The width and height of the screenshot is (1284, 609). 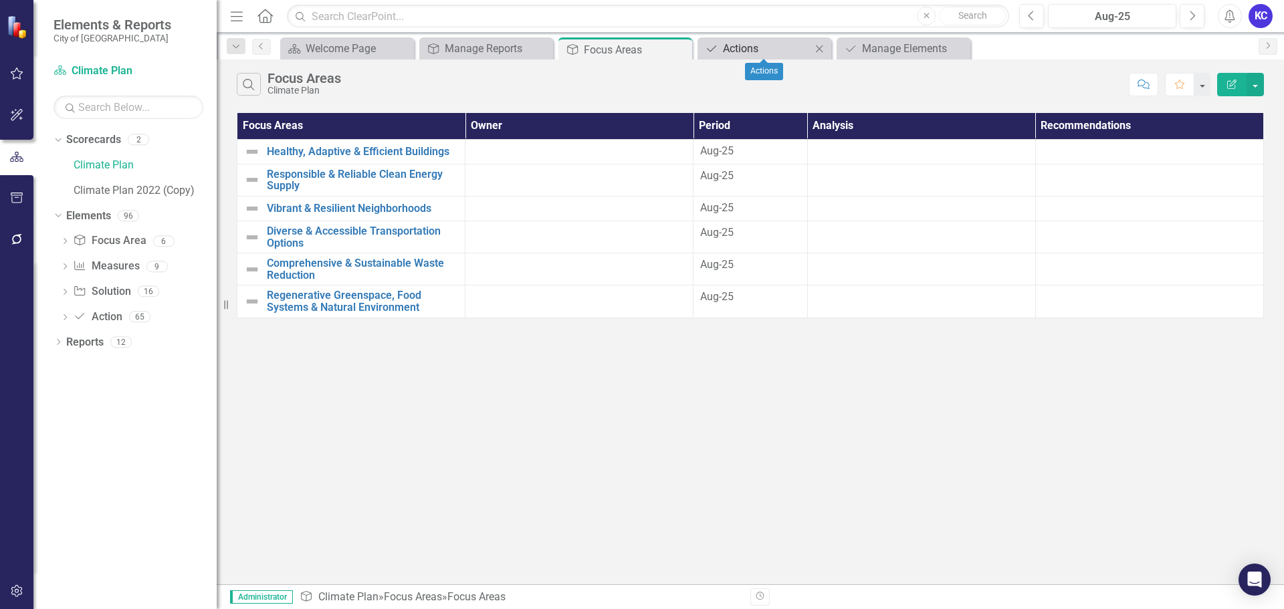 What do you see at coordinates (164, 241) in the screenshot?
I see `div: 6` at bounding box center [164, 241].